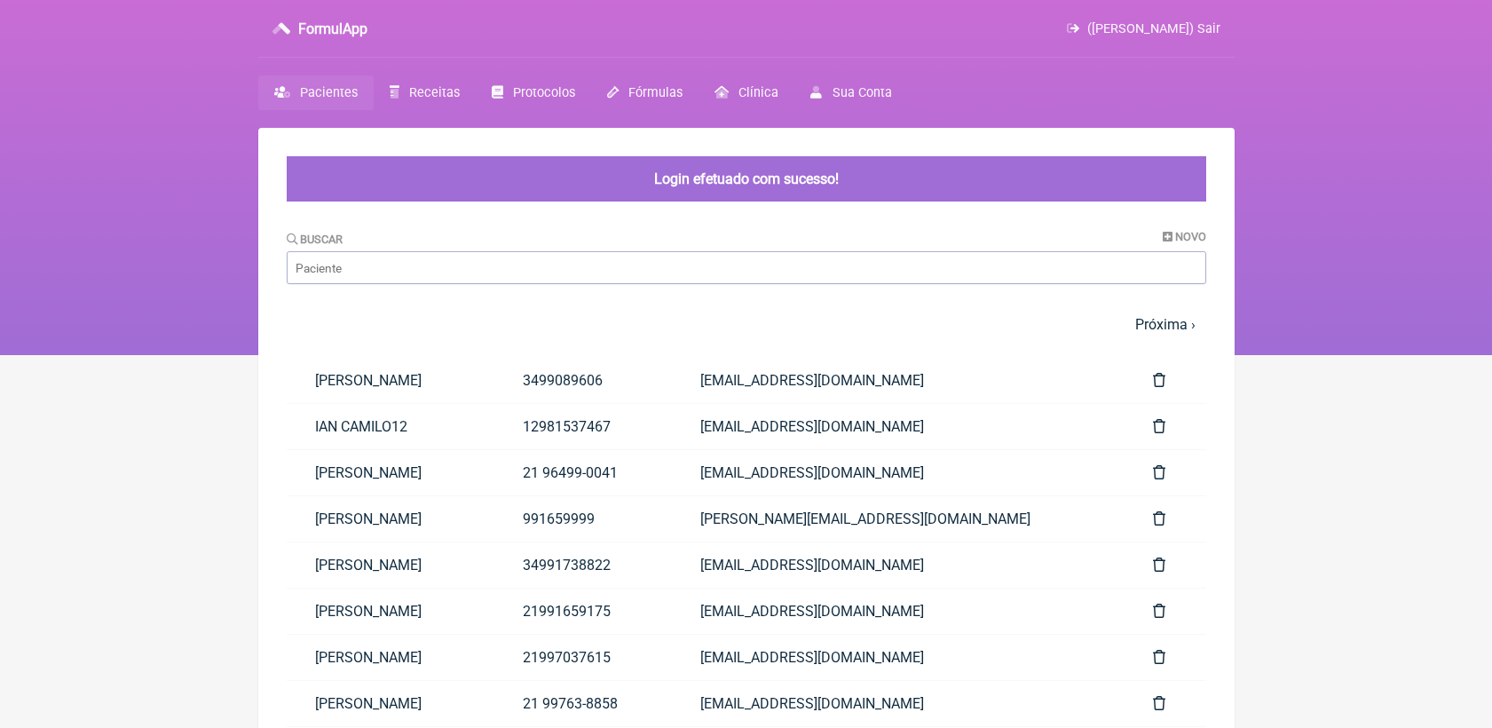  Describe the element at coordinates (316, 92) in the screenshot. I see `a: Pacientes` at that location.